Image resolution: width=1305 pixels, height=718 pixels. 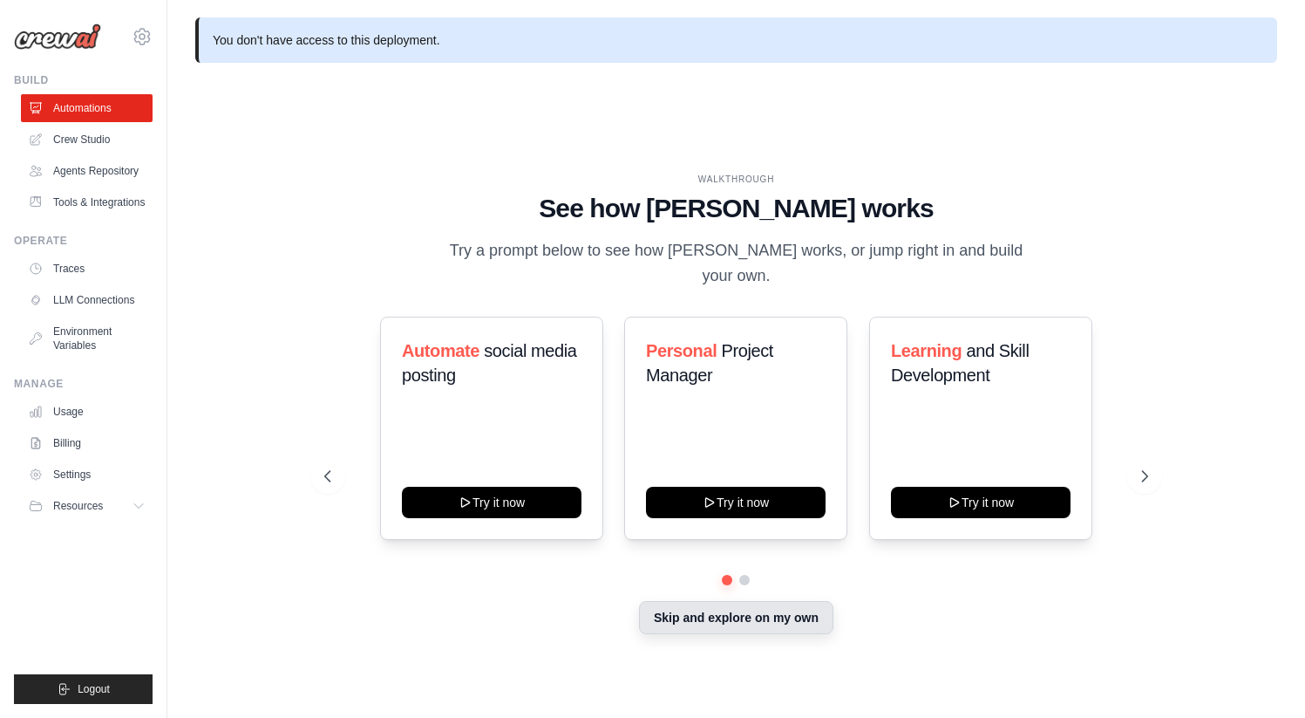 What do you see at coordinates (83, 689) in the screenshot?
I see `button: Logout` at bounding box center [83, 689].